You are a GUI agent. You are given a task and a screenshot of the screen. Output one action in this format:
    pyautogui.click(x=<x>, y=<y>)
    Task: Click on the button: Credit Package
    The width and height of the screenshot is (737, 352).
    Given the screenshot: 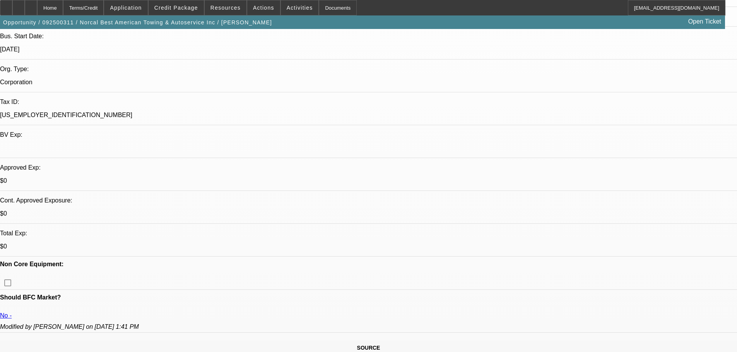 What is the action you would take?
    pyautogui.click(x=176, y=8)
    